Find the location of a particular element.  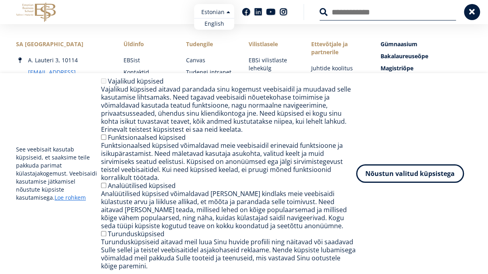

label: Funktsionaalsed küpsised is located at coordinates (147, 137).